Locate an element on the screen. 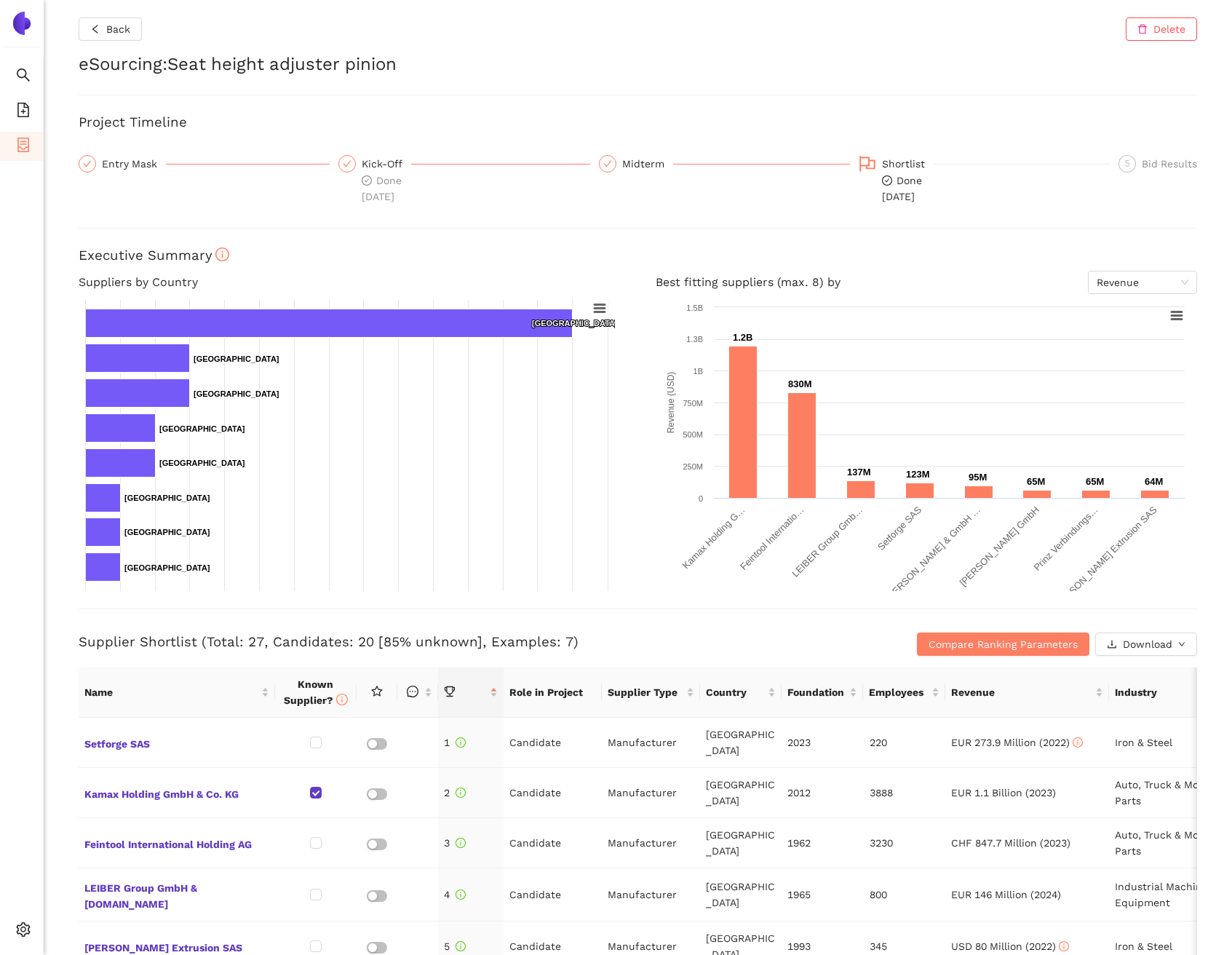  text: LEIBER Group Gmb… is located at coordinates (827, 541).